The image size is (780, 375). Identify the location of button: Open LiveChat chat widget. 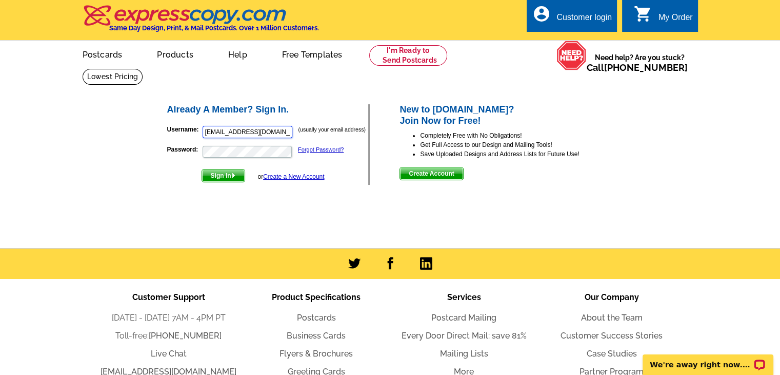
(124, 22).